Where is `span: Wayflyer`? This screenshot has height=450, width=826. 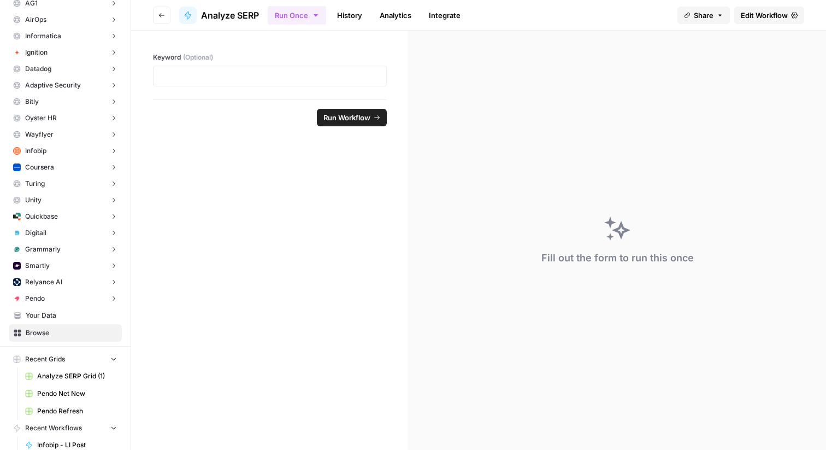 span: Wayflyer is located at coordinates (39, 134).